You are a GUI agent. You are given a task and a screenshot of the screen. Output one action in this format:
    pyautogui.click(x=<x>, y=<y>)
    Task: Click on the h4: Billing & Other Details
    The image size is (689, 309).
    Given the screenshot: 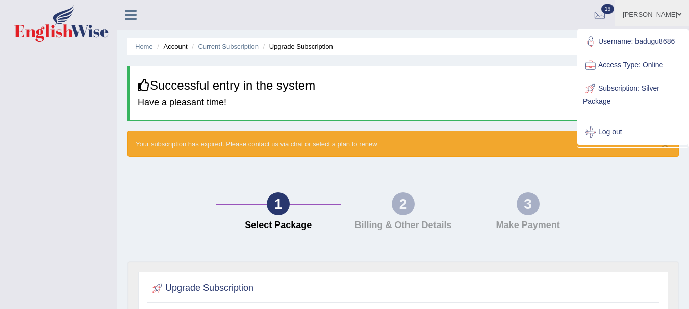 What is the action you would take?
    pyautogui.click(x=403, y=226)
    